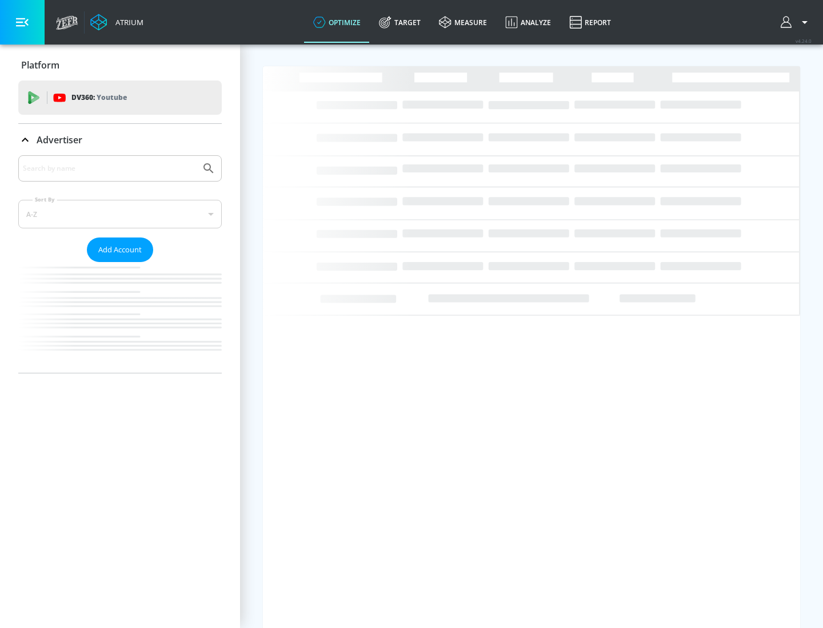 Image resolution: width=823 pixels, height=628 pixels. Describe the element at coordinates (120, 318) in the screenshot. I see `nav: list of Advertiser` at that location.